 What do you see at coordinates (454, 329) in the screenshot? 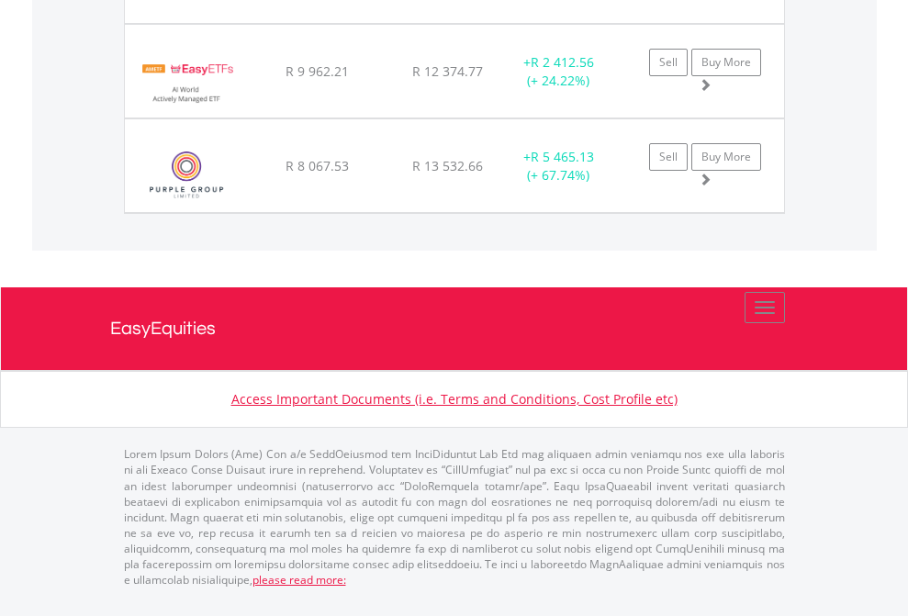
I see `div: EasyEquities` at bounding box center [454, 329].